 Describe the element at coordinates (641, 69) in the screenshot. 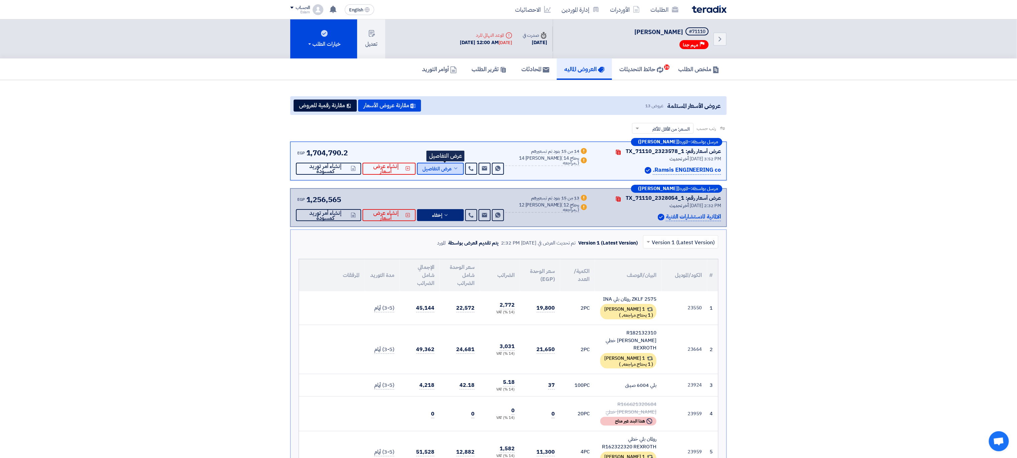

I see `a: حائط التحديثات26` at that location.